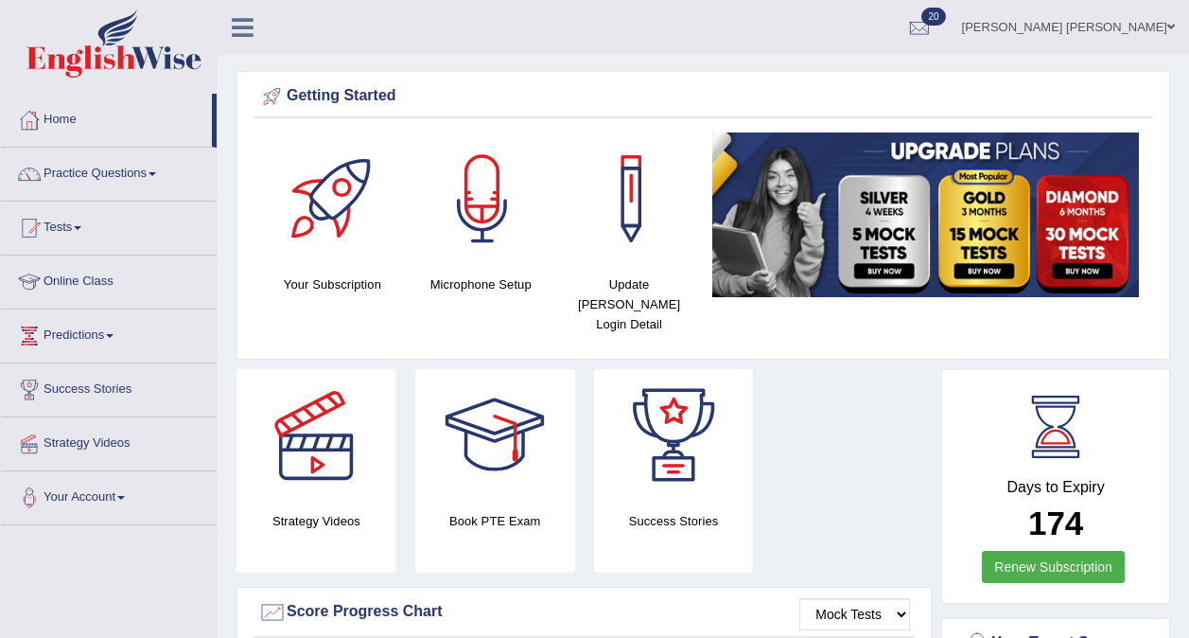 The width and height of the screenshot is (1189, 638). Describe the element at coordinates (109, 279) in the screenshot. I see `a: Online Class` at that location.